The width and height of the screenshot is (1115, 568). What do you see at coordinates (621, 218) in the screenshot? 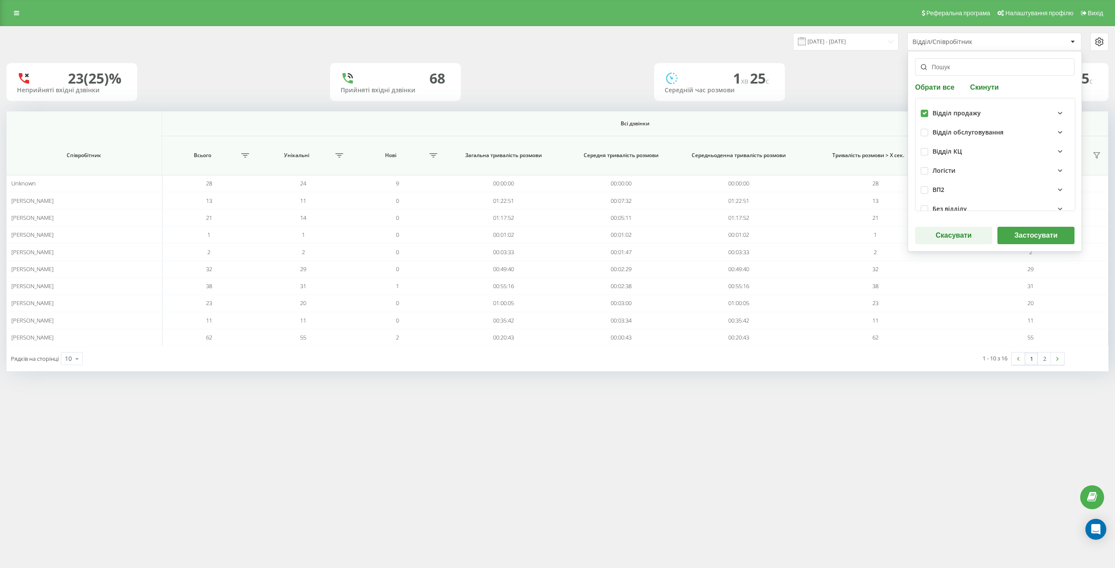
I see `td: 00:05:11` at bounding box center [621, 218].